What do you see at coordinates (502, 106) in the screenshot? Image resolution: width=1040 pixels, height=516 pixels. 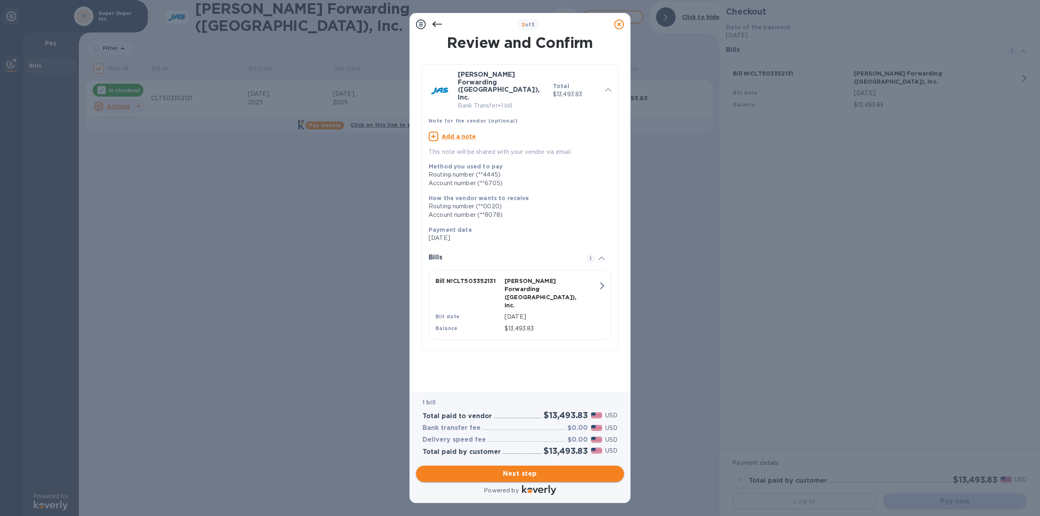 I see `p: Bank Transfer • 1 bill` at bounding box center [502, 106].